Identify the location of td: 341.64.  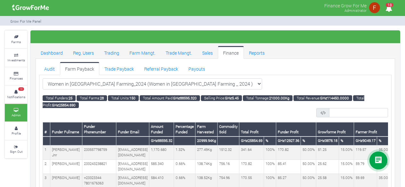
(252, 153).